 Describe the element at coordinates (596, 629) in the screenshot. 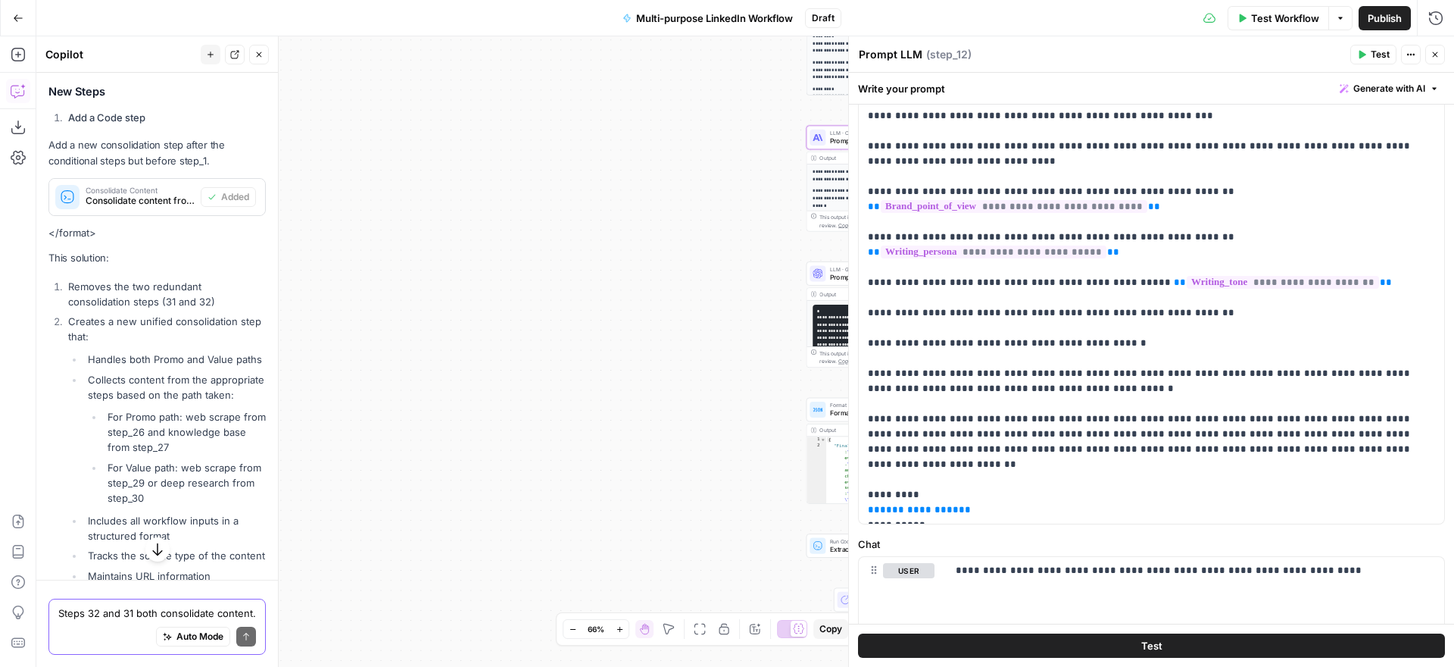

I see `span: 66%` at that location.